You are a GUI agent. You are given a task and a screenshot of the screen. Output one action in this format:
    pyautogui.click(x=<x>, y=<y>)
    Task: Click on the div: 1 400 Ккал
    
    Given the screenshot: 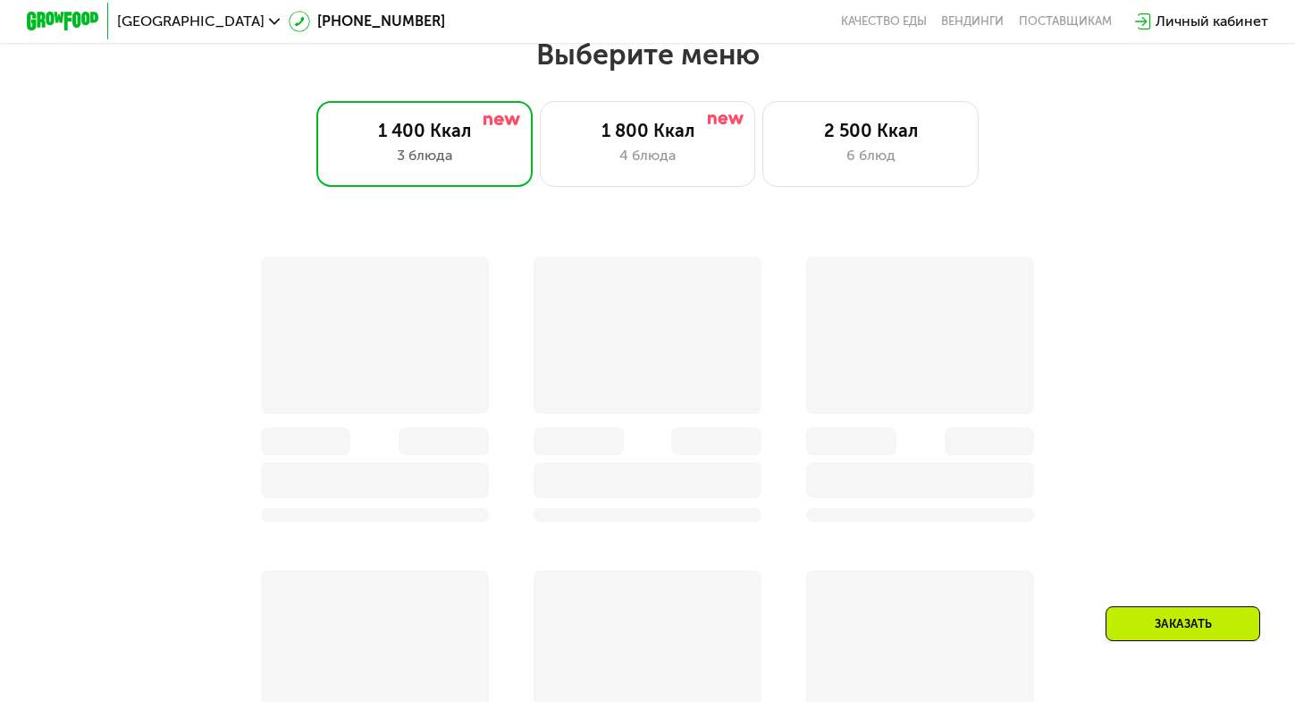 What is the action you would take?
    pyautogui.click(x=424, y=131)
    